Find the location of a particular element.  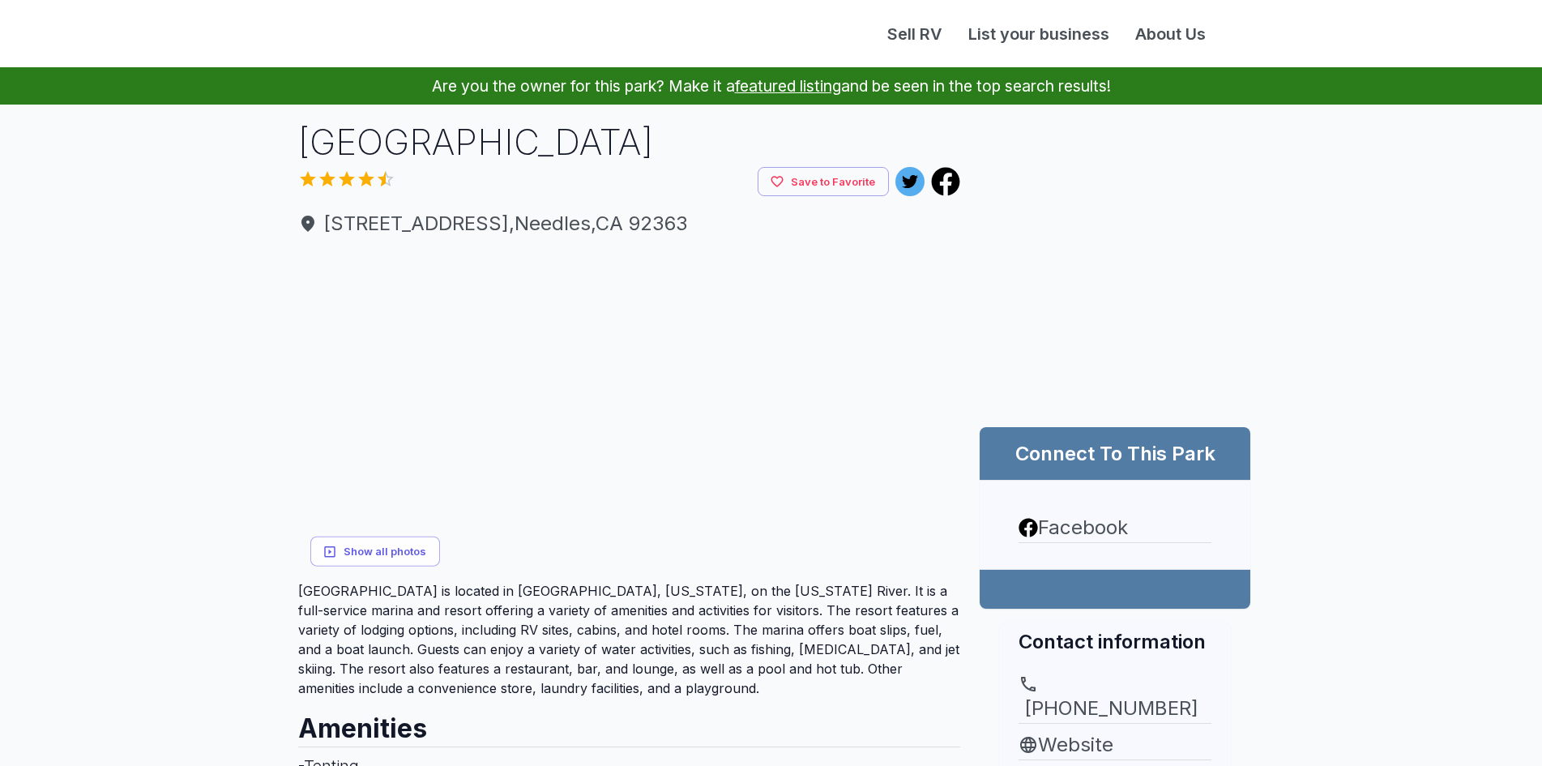

p: Are you the owner for this park? Make it a and be seen in the top search results! is located at coordinates (771, 86).